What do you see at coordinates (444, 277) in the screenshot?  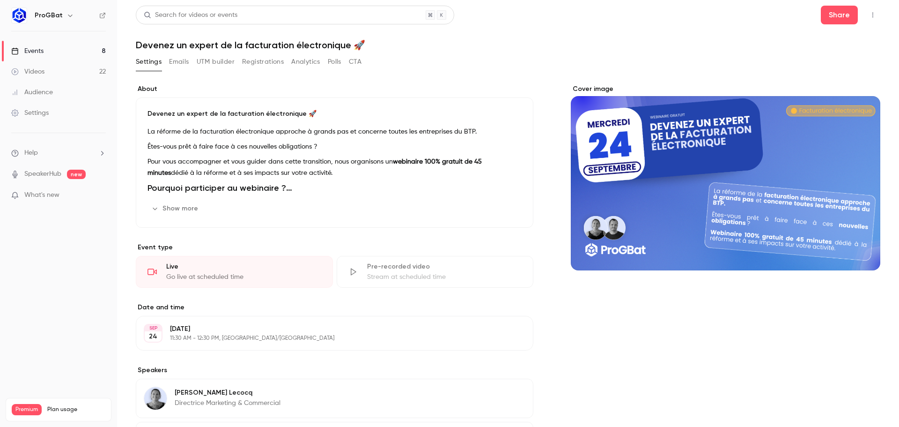 I see `div: Stream at scheduled time` at bounding box center [444, 277].